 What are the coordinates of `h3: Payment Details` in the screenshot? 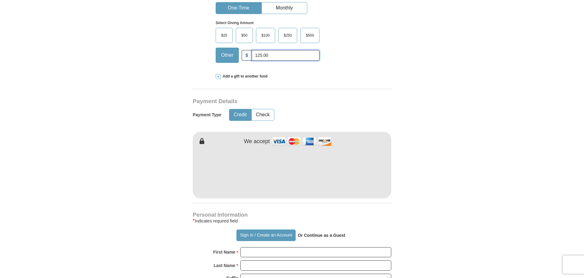 It's located at (271, 101).